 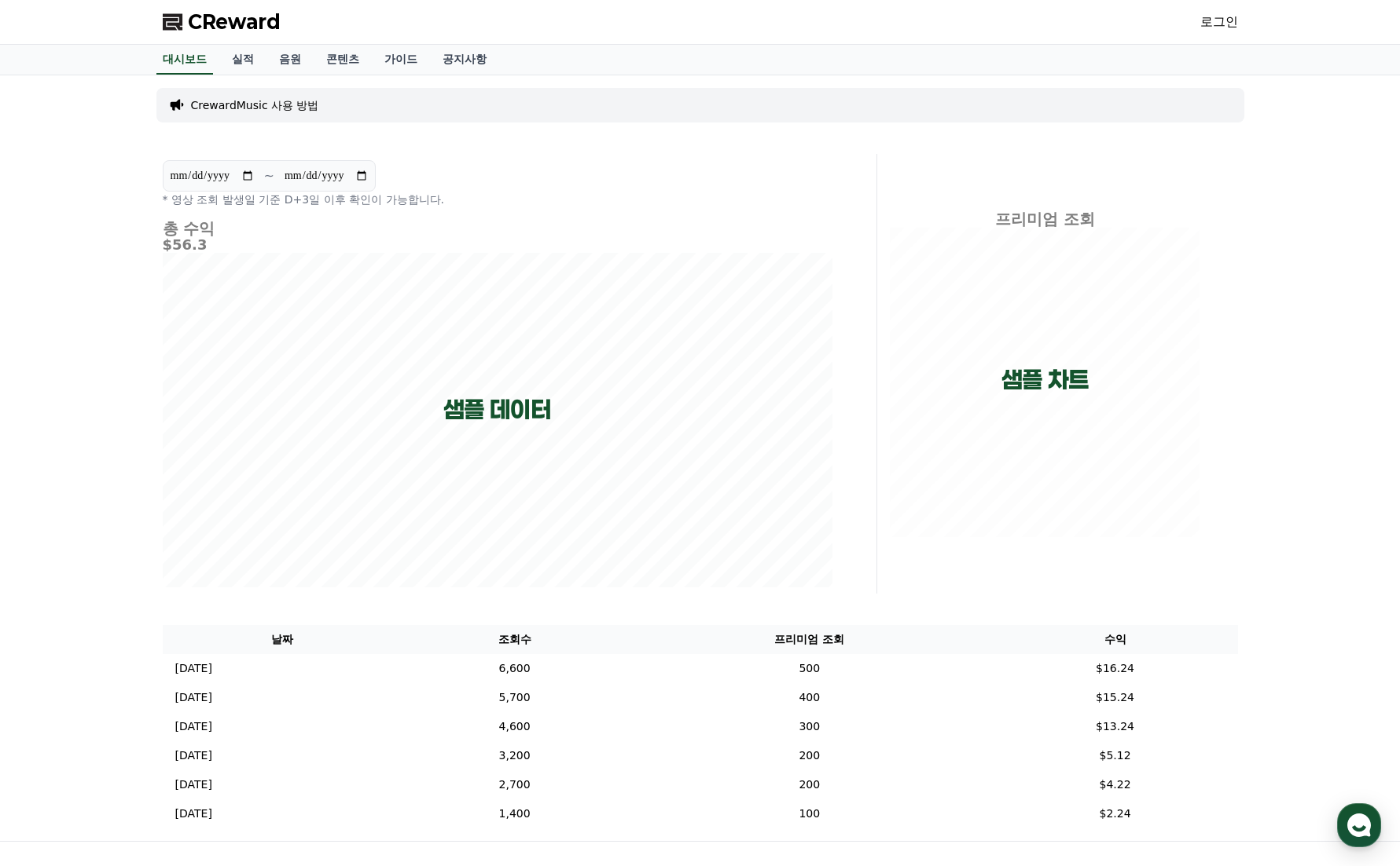 I want to click on span: 설정, so click(x=252, y=528).